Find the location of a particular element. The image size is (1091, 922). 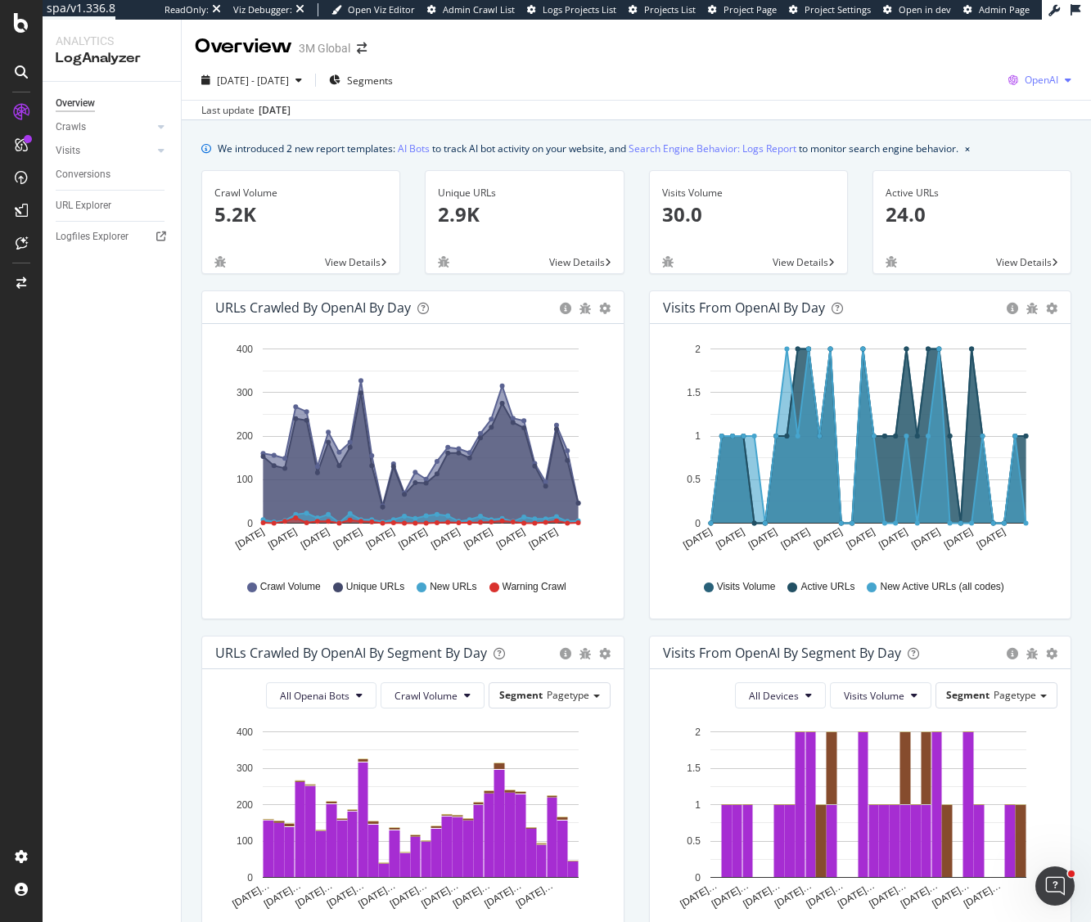

a: Conversions is located at coordinates (112, 174).